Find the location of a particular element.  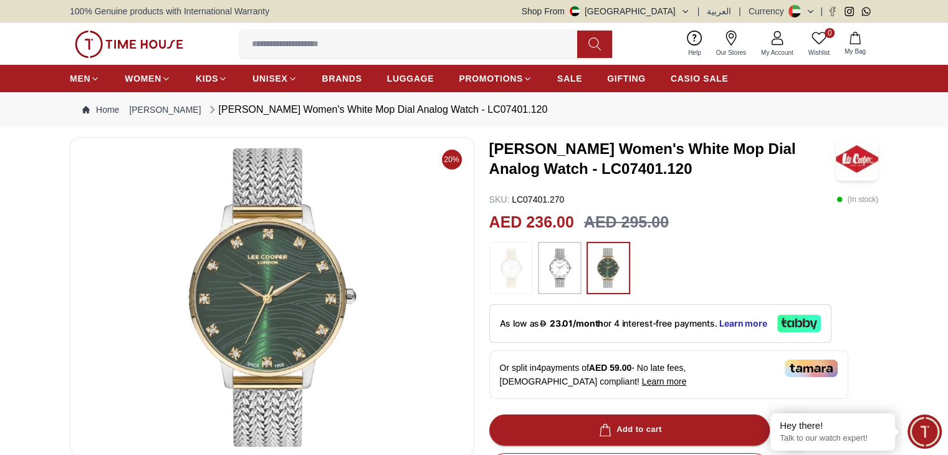

span: العربية is located at coordinates (719, 11).